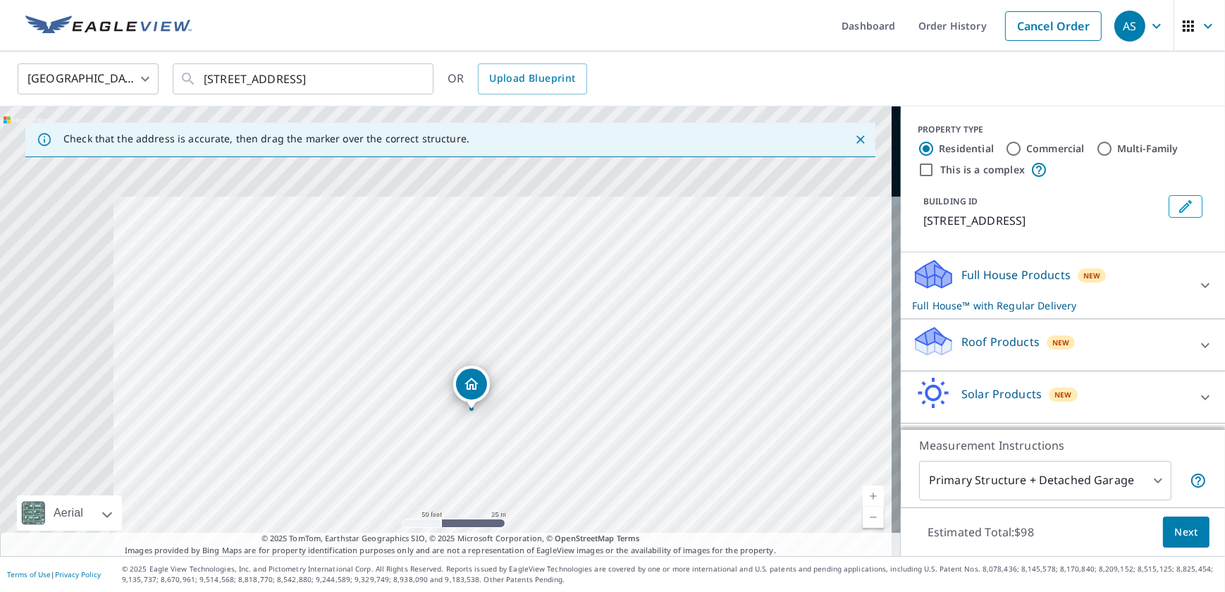 This screenshot has height=592, width=1225. What do you see at coordinates (1063, 397) in the screenshot?
I see `div: Solar ProductsNew` at bounding box center [1063, 397].